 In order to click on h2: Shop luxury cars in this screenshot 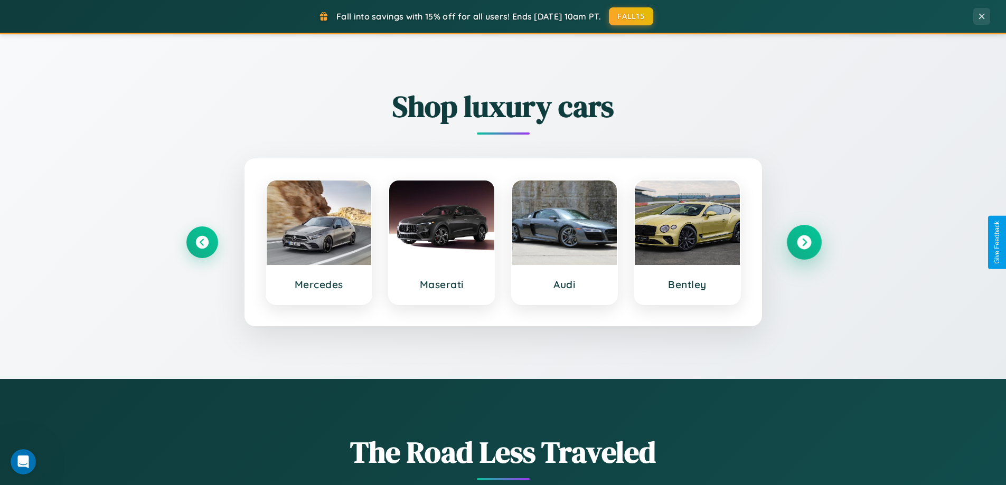, I will do `click(503, 106)`.